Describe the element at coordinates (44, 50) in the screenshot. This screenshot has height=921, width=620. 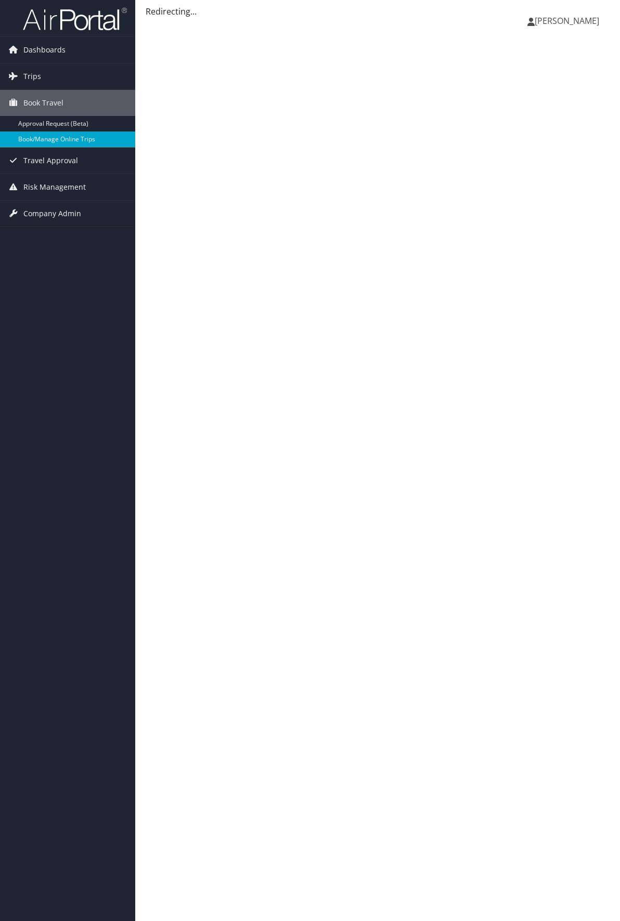
I see `span: Dashboards` at that location.